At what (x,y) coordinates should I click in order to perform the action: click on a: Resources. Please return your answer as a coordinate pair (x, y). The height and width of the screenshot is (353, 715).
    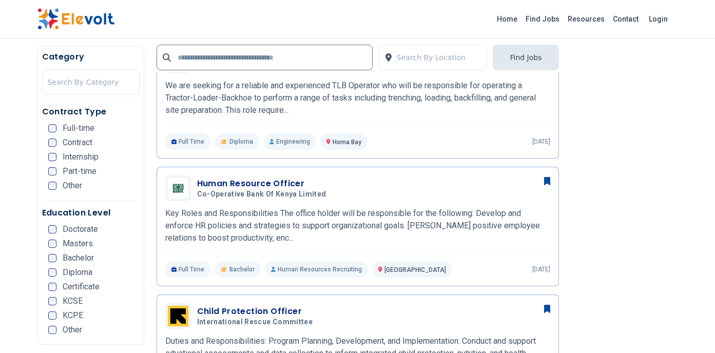
    Looking at the image, I should click on (586, 19).